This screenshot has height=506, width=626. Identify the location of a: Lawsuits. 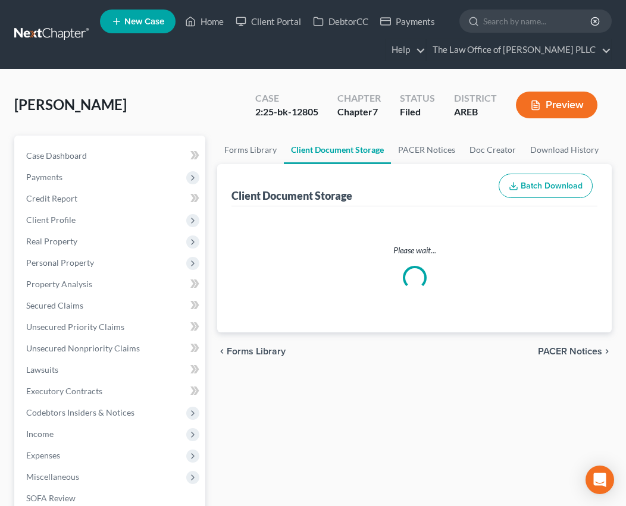
(111, 370).